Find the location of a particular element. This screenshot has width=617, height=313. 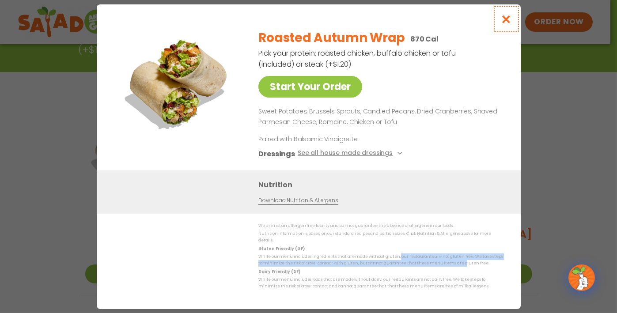

h3: Dressings is located at coordinates (276, 153).